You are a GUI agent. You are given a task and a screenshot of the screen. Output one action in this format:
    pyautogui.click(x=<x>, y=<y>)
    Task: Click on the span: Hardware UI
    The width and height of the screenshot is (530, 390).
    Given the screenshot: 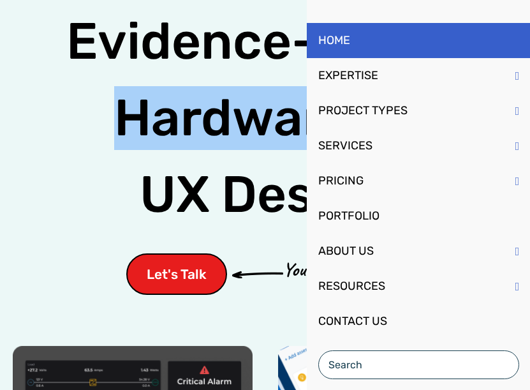 What is the action you would take?
    pyautogui.click(x=265, y=118)
    